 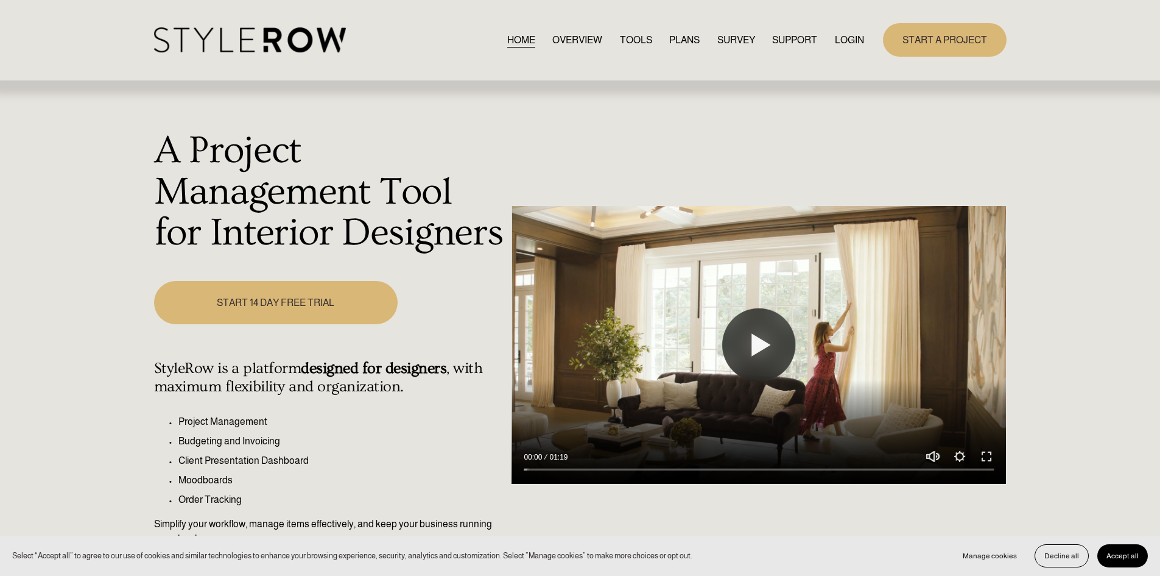 What do you see at coordinates (736, 40) in the screenshot?
I see `a: SURVEY` at bounding box center [736, 40].